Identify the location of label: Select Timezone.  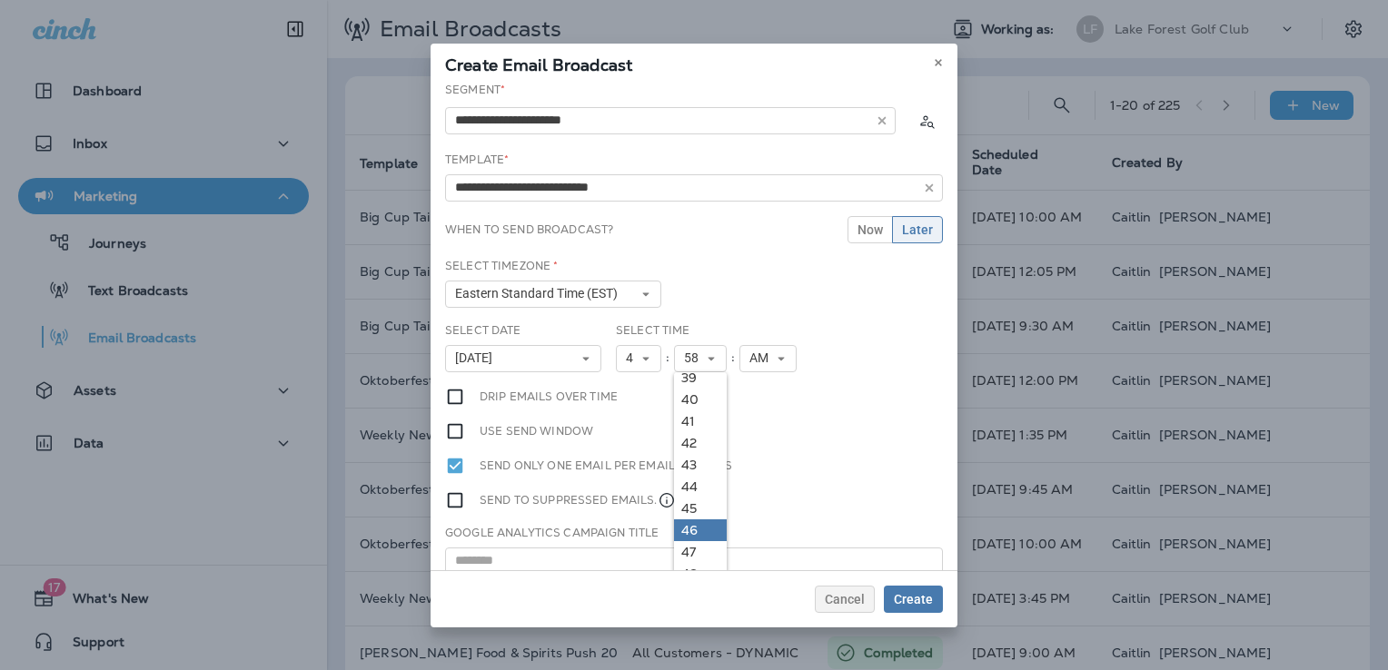
(501, 266).